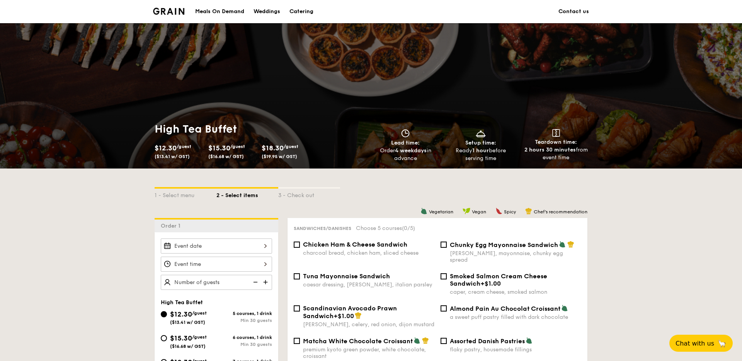 The height and width of the screenshot is (361, 742). What do you see at coordinates (556, 154) in the screenshot?
I see `div: from event time` at bounding box center [556, 154].